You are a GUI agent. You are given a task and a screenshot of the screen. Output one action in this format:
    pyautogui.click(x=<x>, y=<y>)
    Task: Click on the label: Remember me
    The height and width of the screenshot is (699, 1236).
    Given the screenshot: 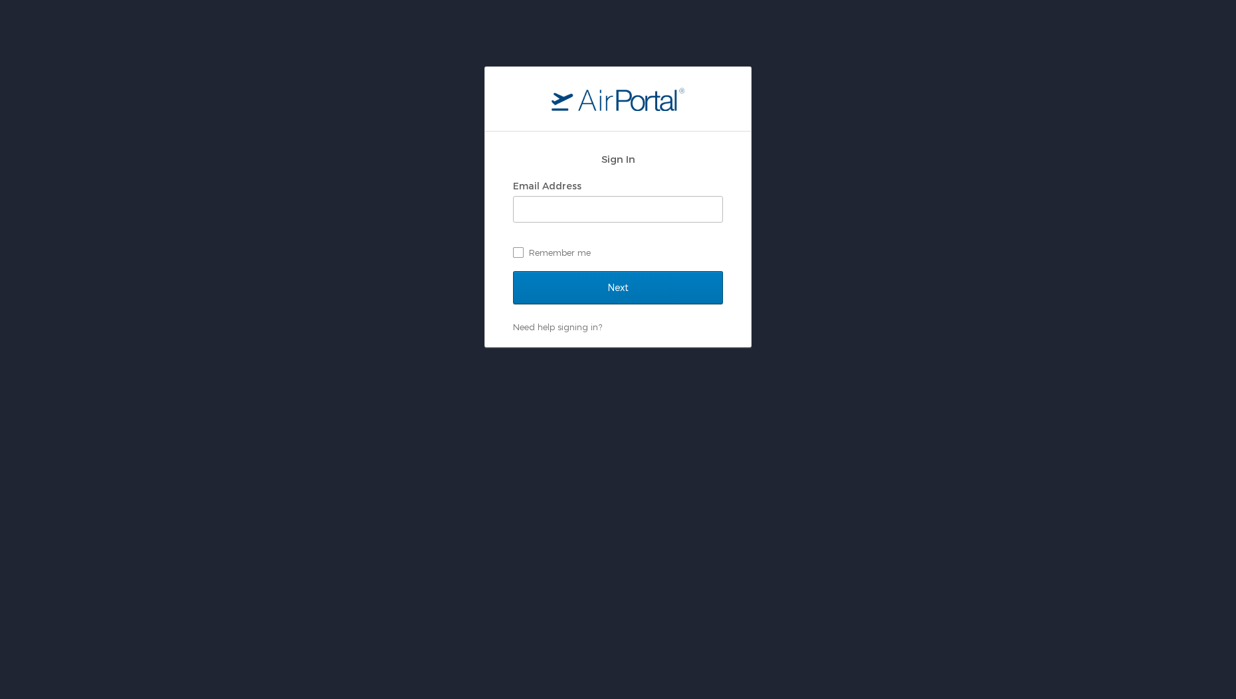 What is the action you would take?
    pyautogui.click(x=618, y=253)
    